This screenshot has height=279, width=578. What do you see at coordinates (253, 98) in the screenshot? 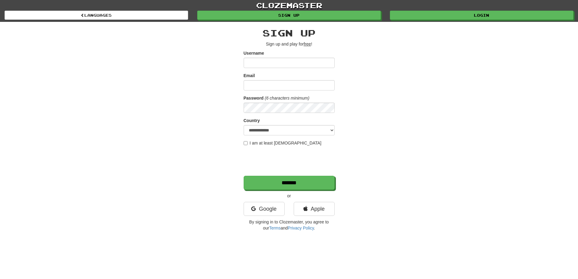
I see `label: Password` at bounding box center [253, 98].